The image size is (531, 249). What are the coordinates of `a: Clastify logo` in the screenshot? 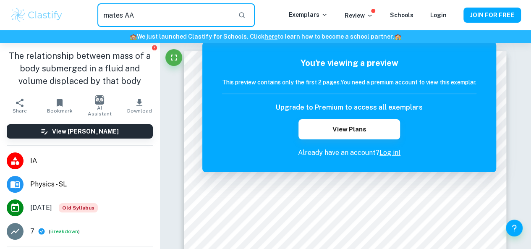 It's located at (37, 15).